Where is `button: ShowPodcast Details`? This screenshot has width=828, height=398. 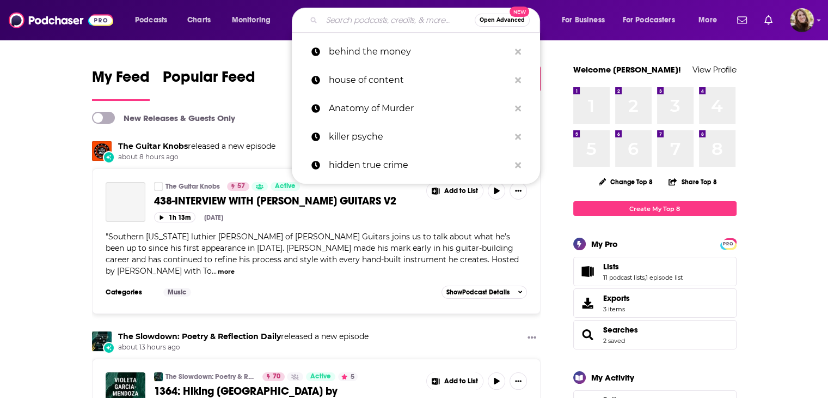 button: ShowPodcast Details is located at coordinates (485, 292).